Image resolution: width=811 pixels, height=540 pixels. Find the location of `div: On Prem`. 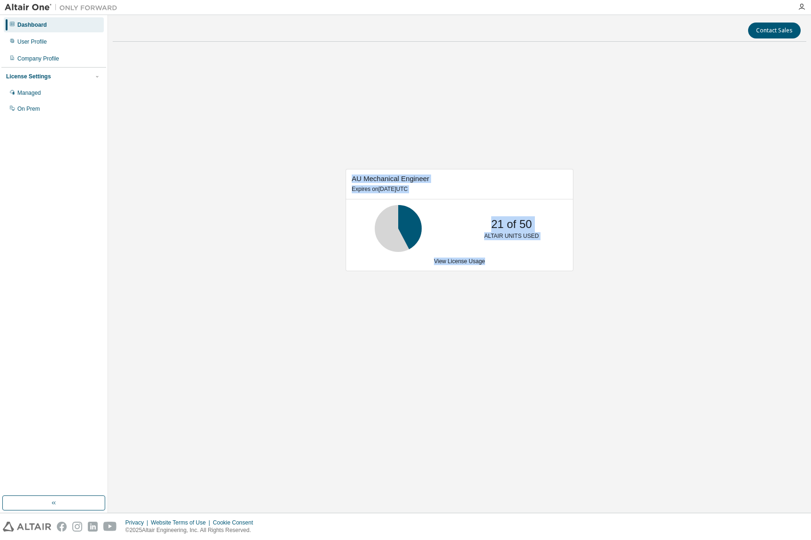

div: On Prem is located at coordinates (29, 109).